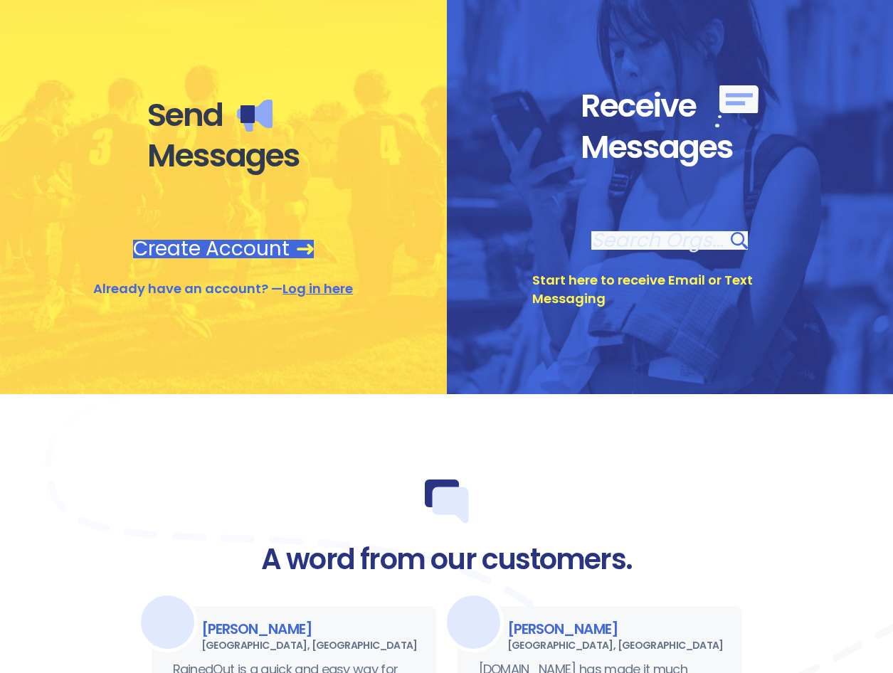 The image size is (893, 673). I want to click on span: Create Account, so click(223, 249).